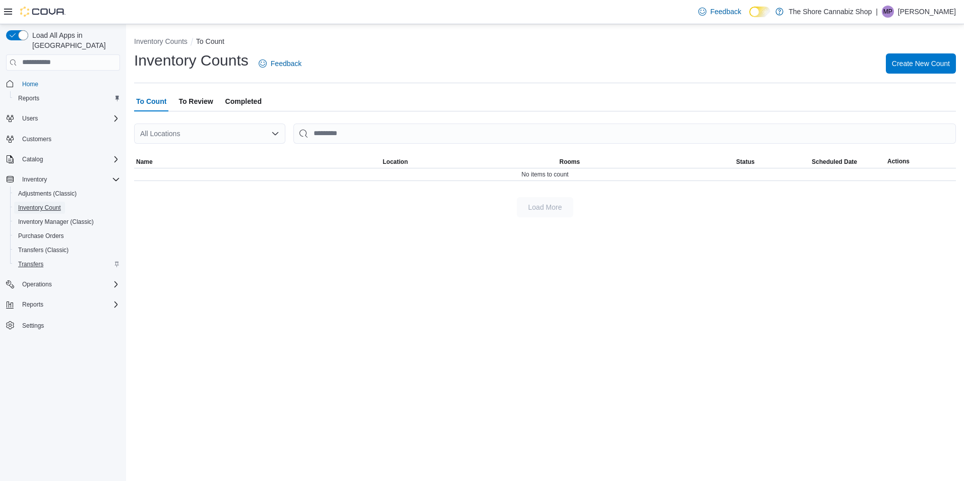  Describe the element at coordinates (29, 98) in the screenshot. I see `a: Reports` at that location.